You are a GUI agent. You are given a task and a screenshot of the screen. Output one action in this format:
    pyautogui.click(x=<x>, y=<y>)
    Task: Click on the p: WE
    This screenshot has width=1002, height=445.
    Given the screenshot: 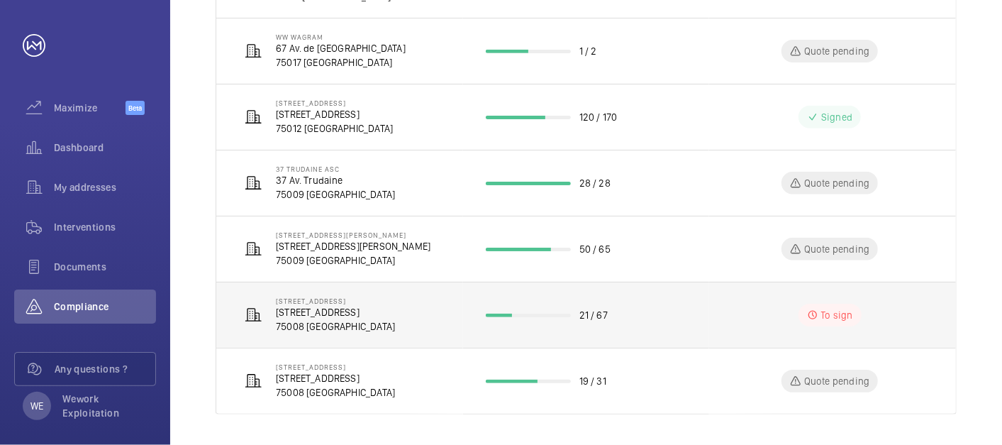 What is the action you would take?
    pyautogui.click(x=37, y=406)
    